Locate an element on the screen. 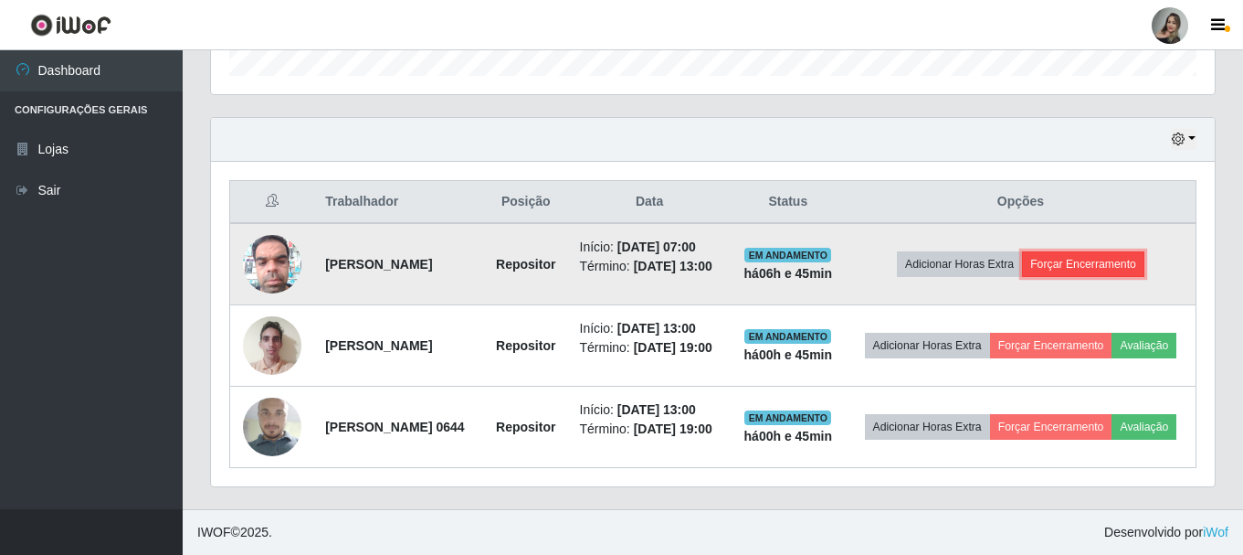 This screenshot has width=1243, height=555. img: 1743423674291.jpeg is located at coordinates (272, 427).